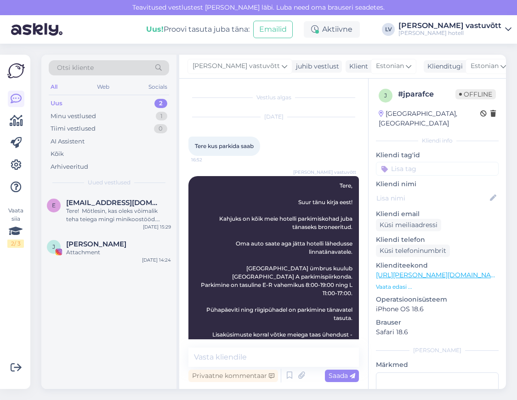 This screenshot has width=517, height=400. Describe the element at coordinates (356, 66) in the screenshot. I see `div: Klient` at that location.